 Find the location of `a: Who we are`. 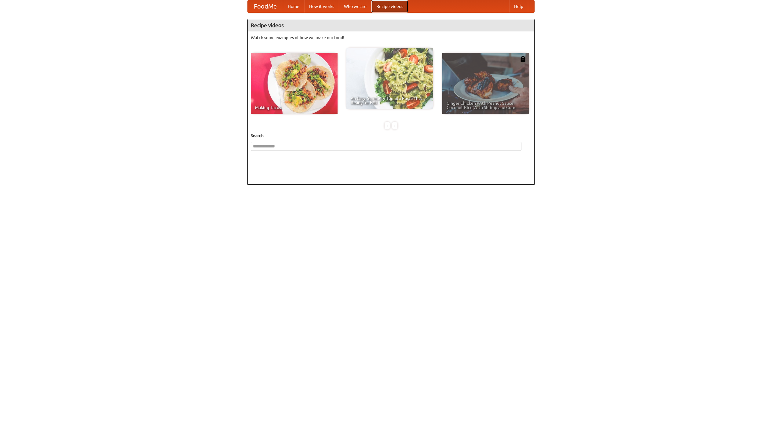

a: Who we are is located at coordinates (355, 6).